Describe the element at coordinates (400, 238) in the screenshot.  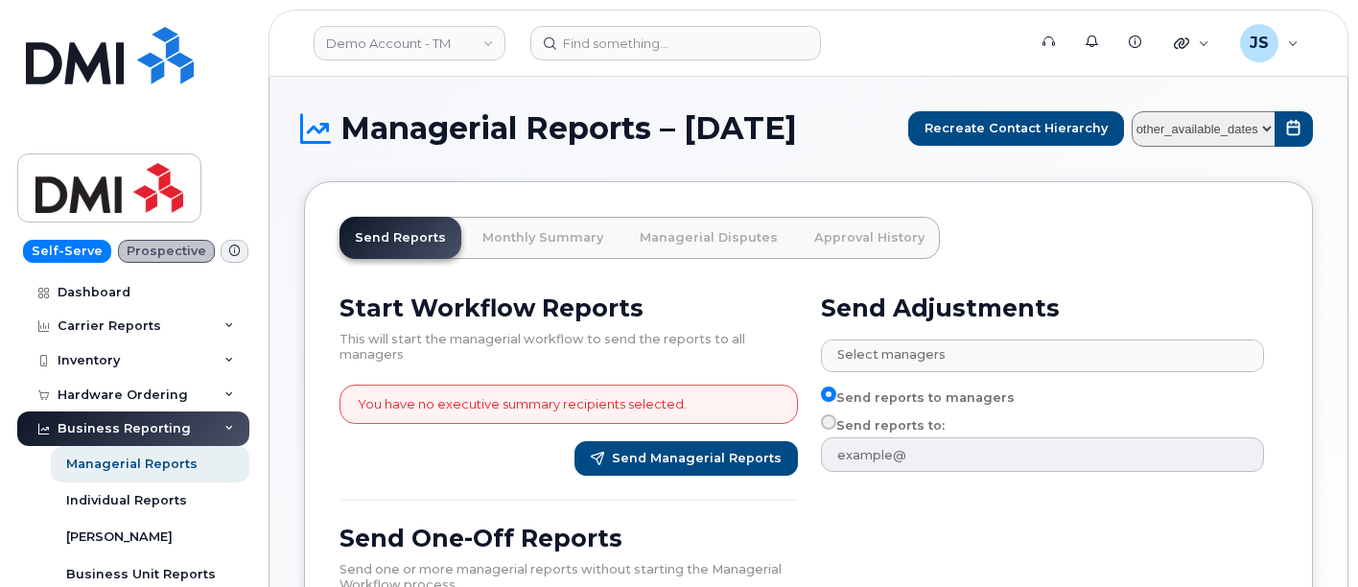
I see `a: Send Reports` at that location.